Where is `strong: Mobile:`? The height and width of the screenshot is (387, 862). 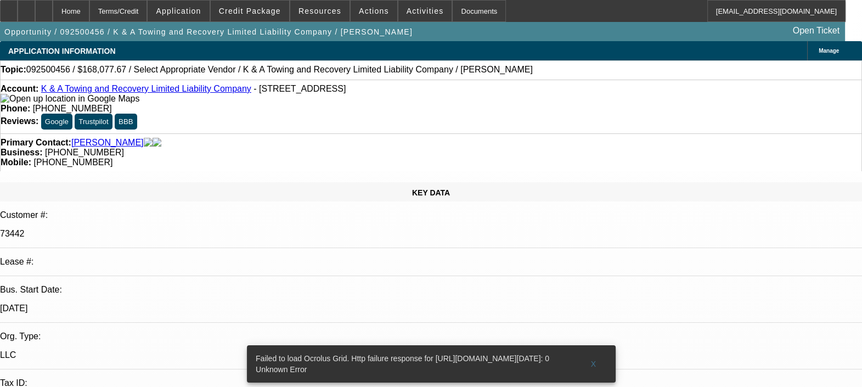
strong: Mobile: is located at coordinates (16, 162).